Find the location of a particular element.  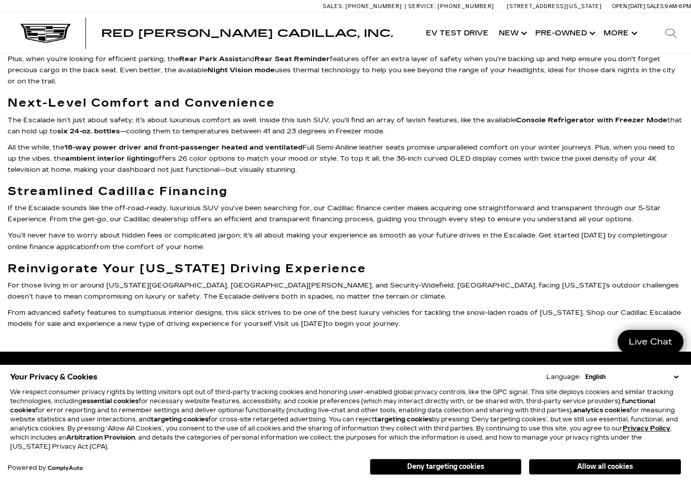

a: Cadillac Dark Logo with Cadillac White Text is located at coordinates (45, 33).